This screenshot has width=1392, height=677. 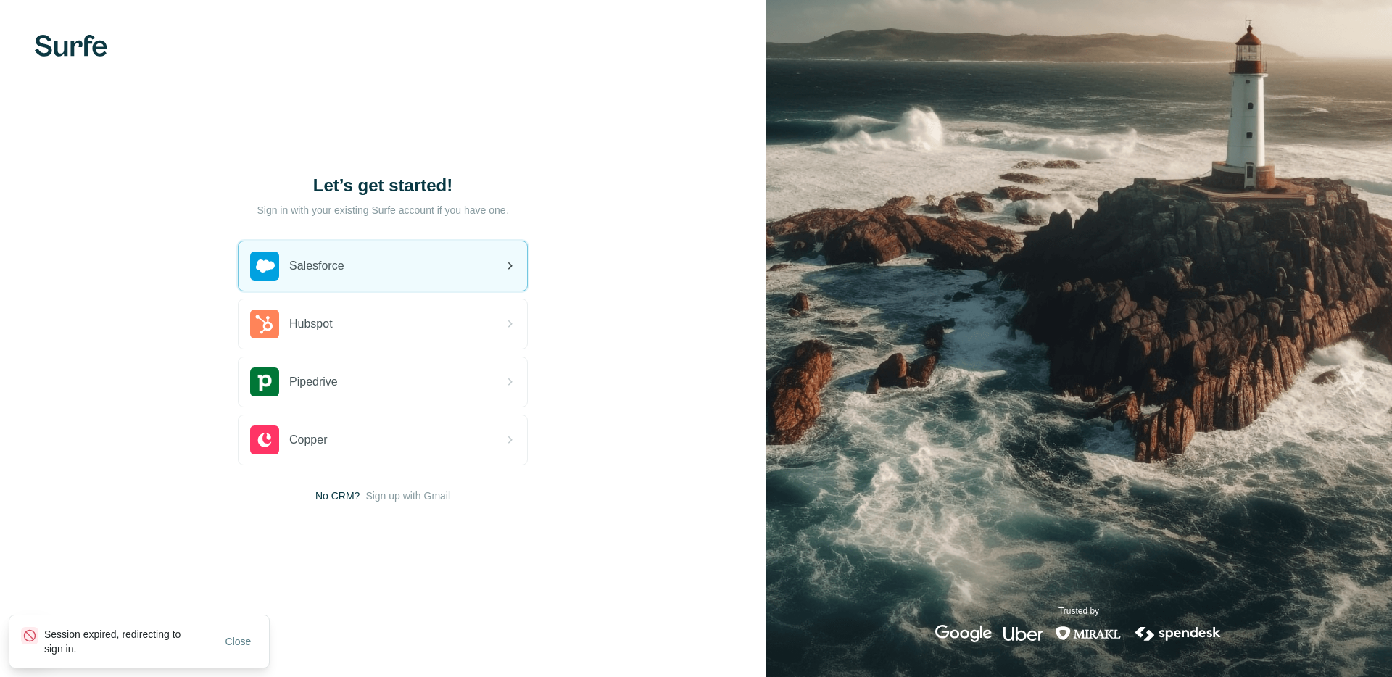 I want to click on span: Close, so click(x=239, y=642).